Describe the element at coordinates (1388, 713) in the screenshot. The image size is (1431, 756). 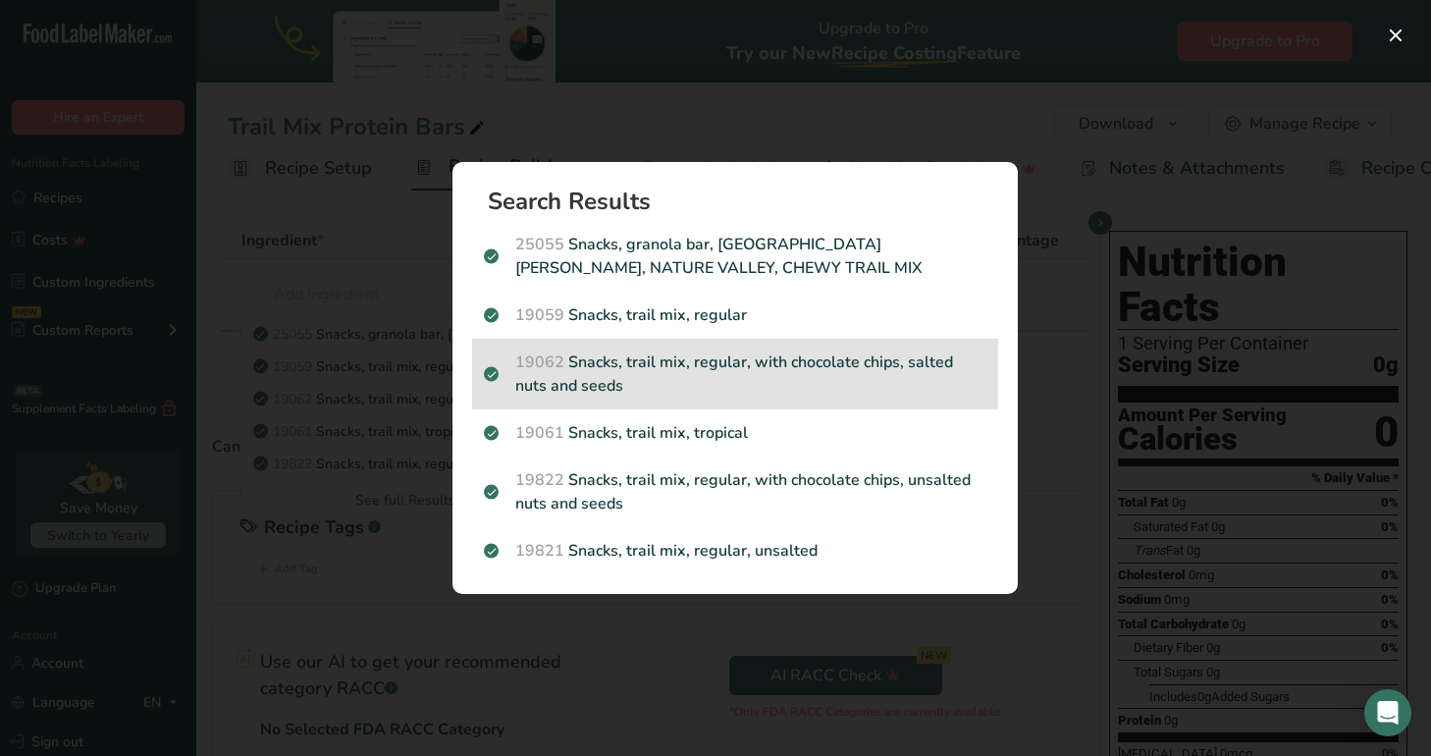
I see `div: Open Intercom Messenger` at that location.